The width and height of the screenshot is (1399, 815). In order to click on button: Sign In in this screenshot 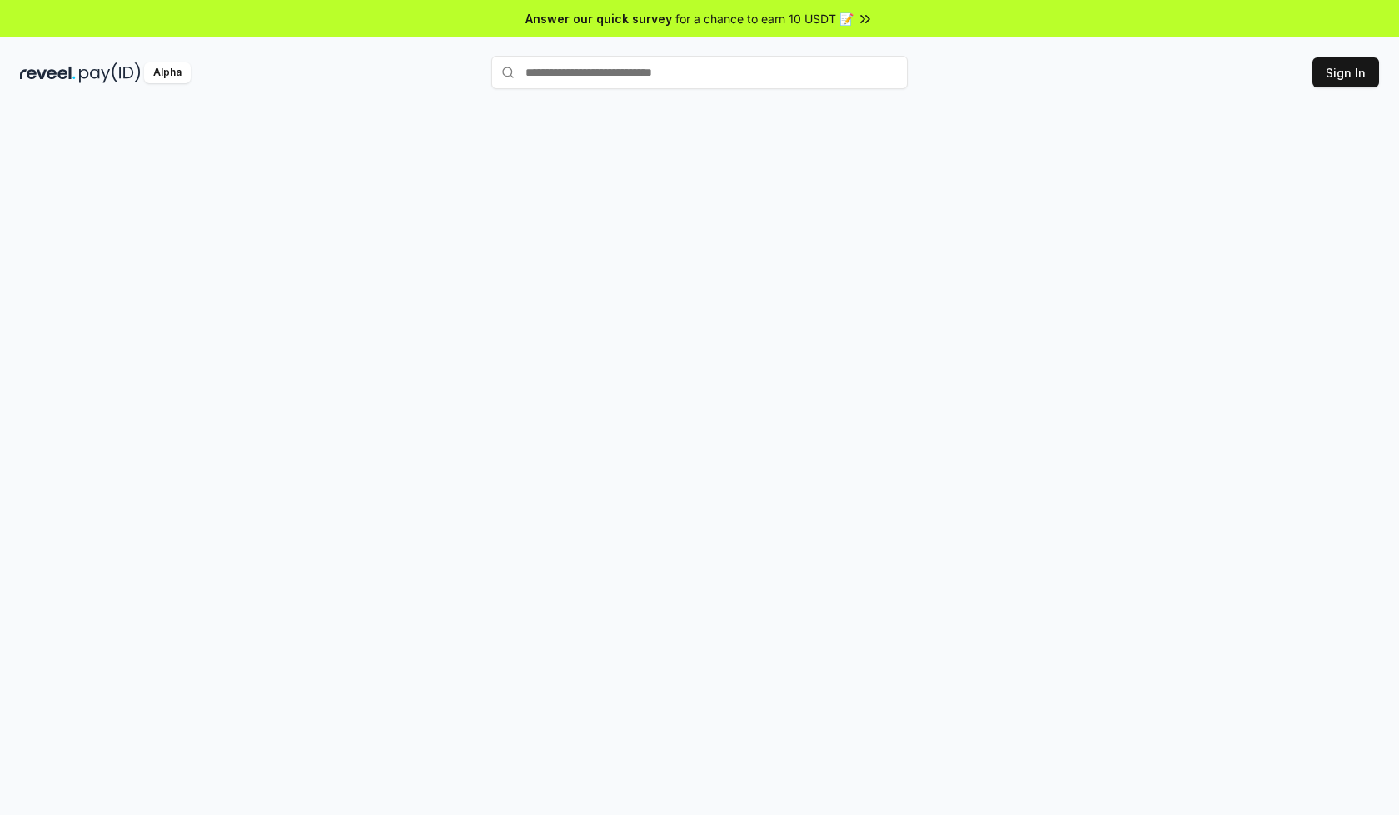, I will do `click(1346, 72)`.